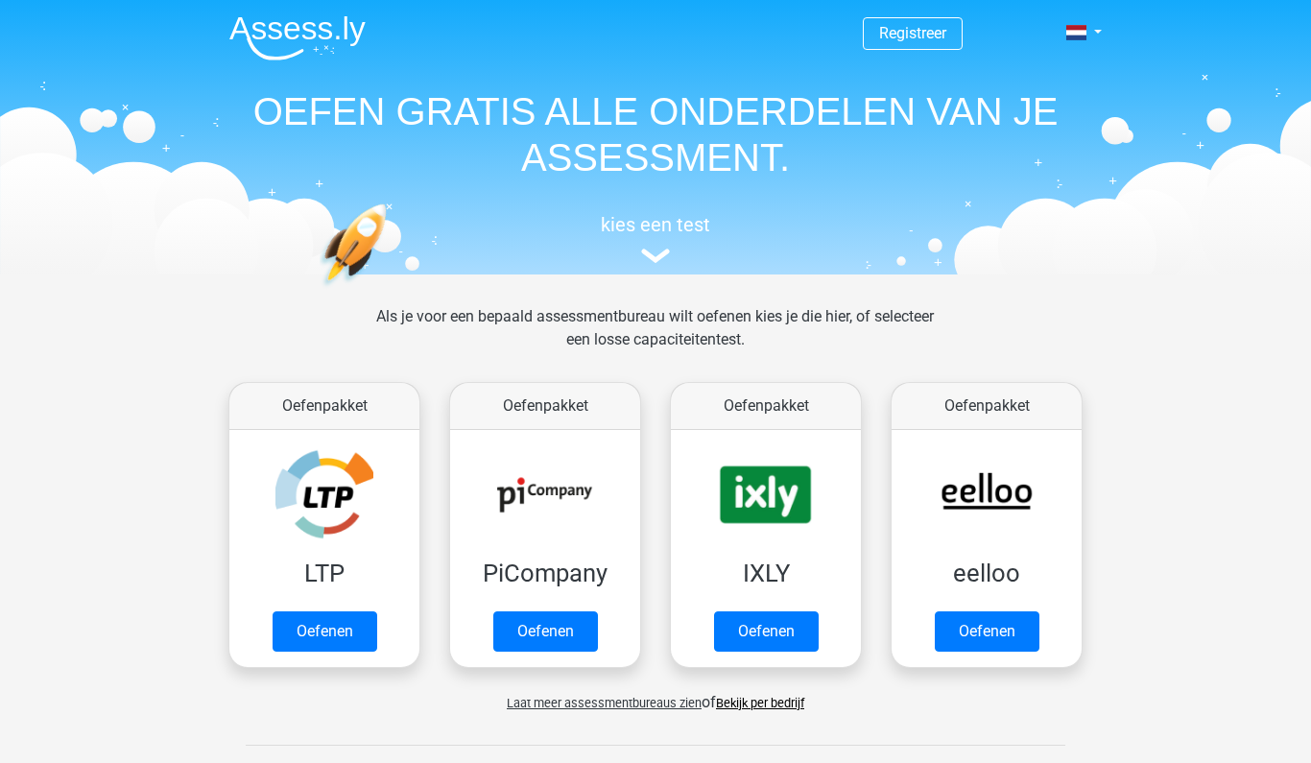 The height and width of the screenshot is (763, 1311). I want to click on div: Als je voor een bepaald assessmentbureau wilt oefenen kies je die hier, of selecteer een losse ca..., so click(655, 340).